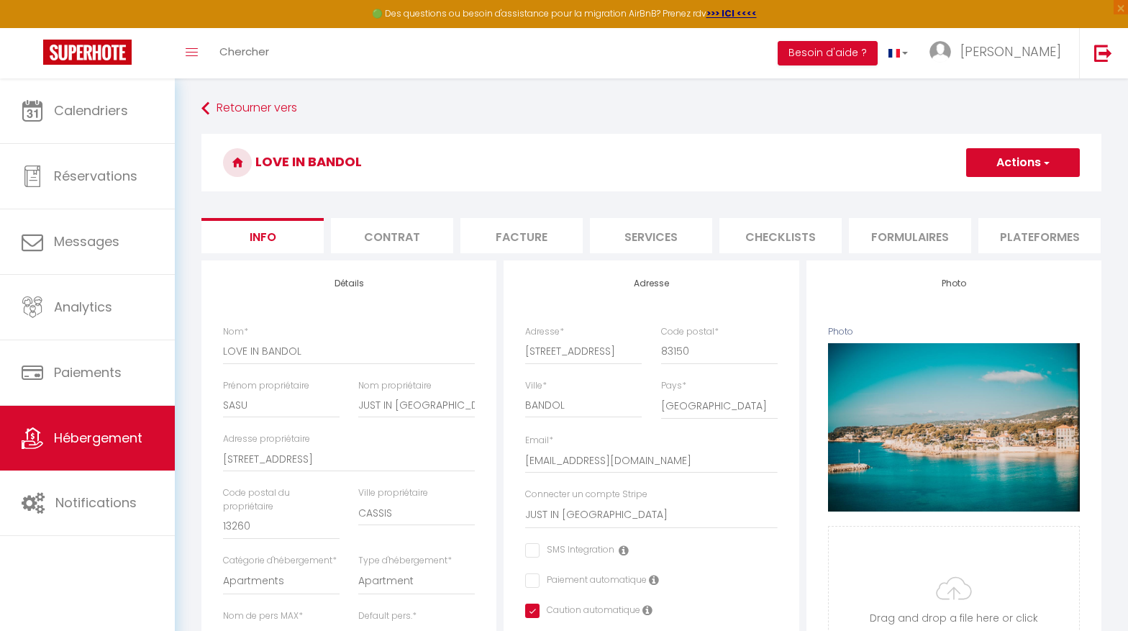 The width and height of the screenshot is (1128, 631). What do you see at coordinates (781, 235) in the screenshot?
I see `li: Checklists` at bounding box center [781, 235].